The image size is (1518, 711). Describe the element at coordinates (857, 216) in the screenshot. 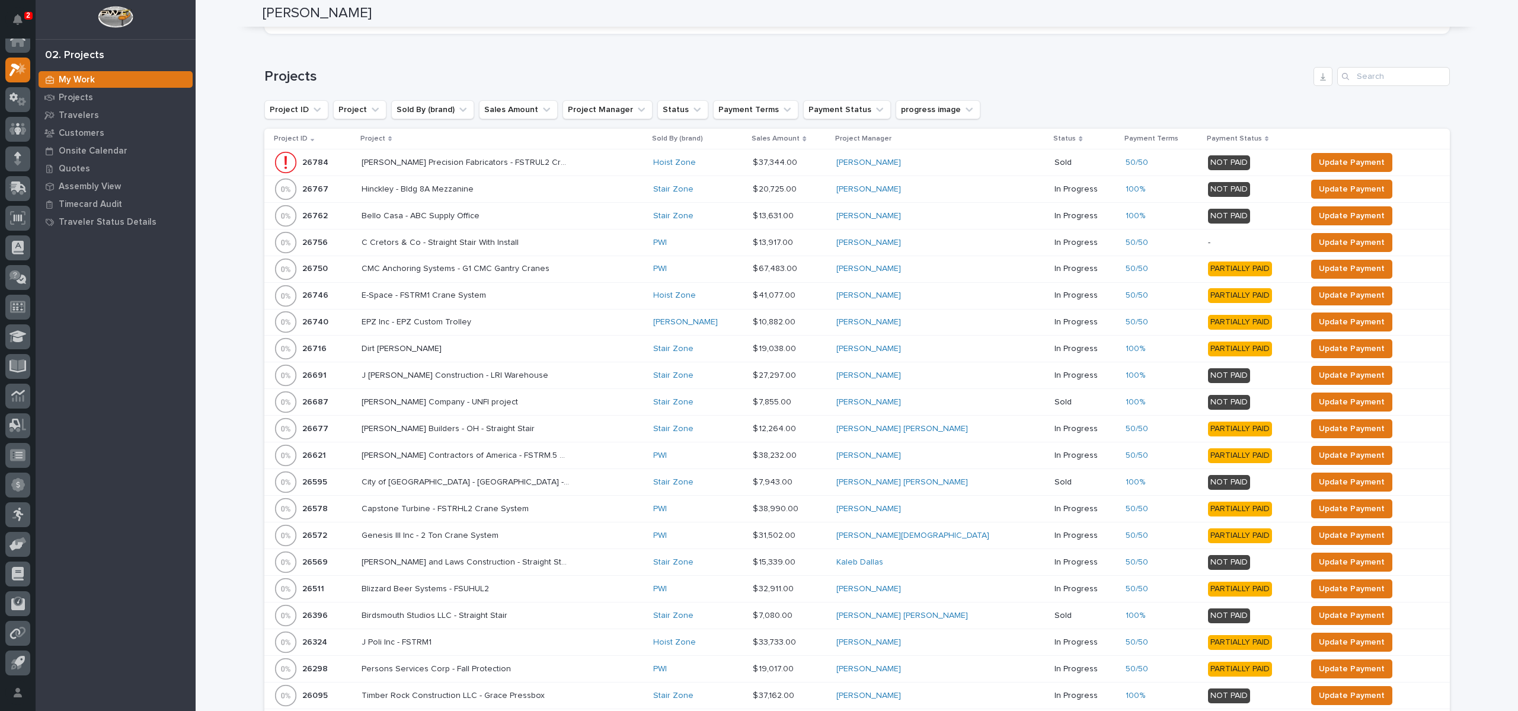

I see `tr: 2676226762 Bello Casa - ABC Supply OfficeBello Casa - ABC Supply Office Stair Zone $ 13,631.00$ 1...` at that location.